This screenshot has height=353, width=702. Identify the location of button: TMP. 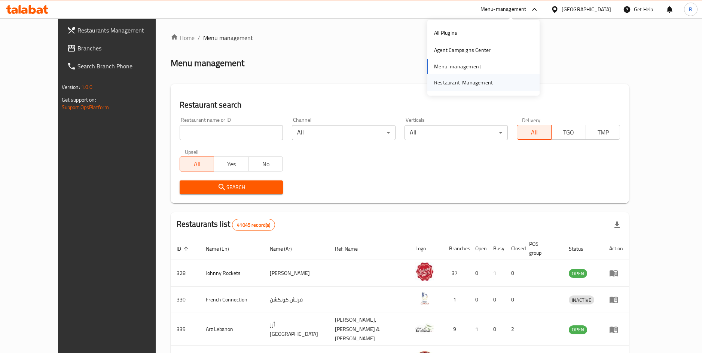
(603, 132).